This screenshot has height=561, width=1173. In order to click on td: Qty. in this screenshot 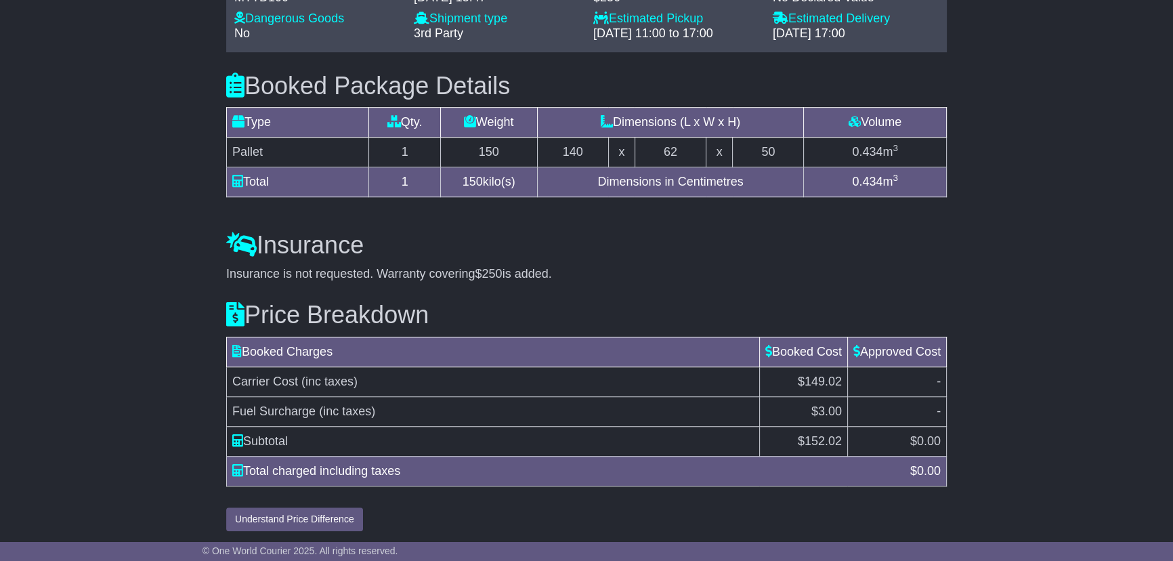, I will do `click(404, 123)`.